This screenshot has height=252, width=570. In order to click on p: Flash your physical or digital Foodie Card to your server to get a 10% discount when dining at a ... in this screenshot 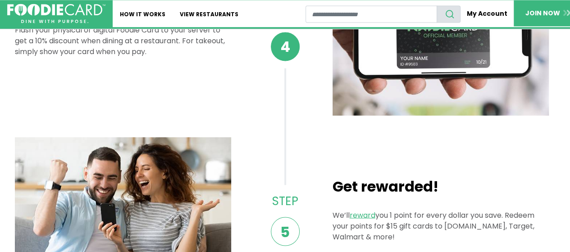, I will do `click(123, 41)`.